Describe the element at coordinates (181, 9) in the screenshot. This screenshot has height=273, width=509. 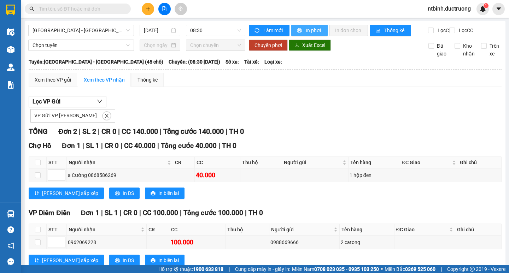
I see `button: aim` at that location.